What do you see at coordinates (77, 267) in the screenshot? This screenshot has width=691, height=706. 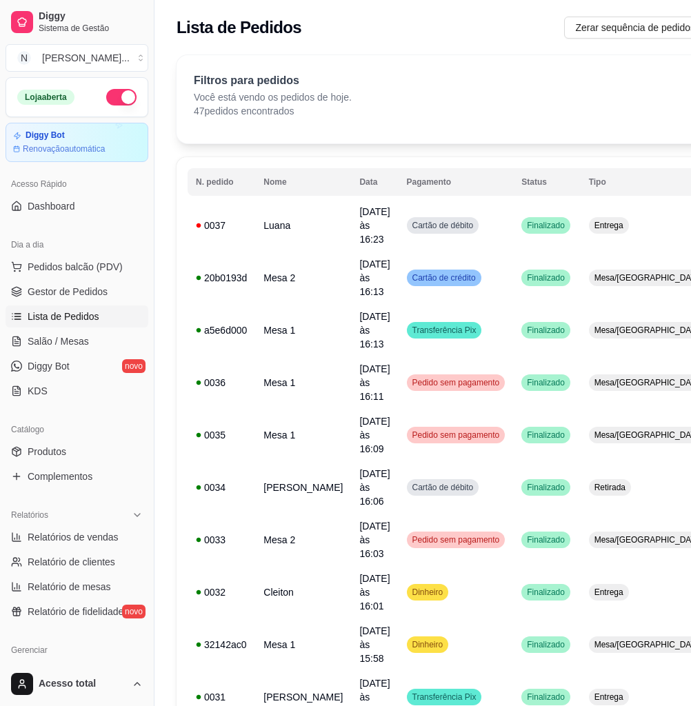 I see `button: Pedidos balcão (PDV)` at bounding box center [77, 267].